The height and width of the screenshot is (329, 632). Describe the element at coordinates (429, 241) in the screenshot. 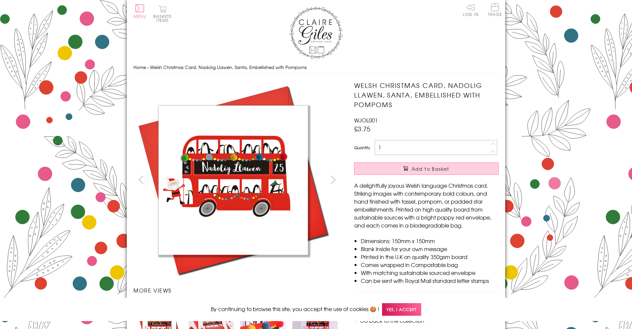

I see `li: Dimensions: 150mm x 150mm` at that location.